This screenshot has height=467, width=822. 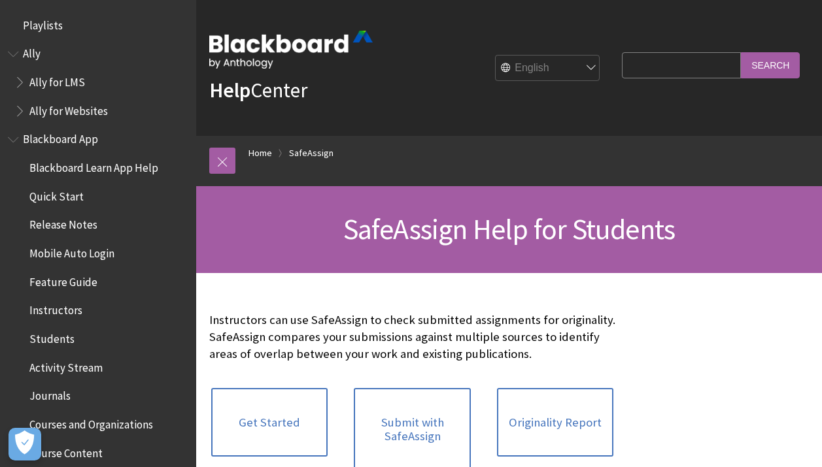 What do you see at coordinates (63, 223) in the screenshot?
I see `span: Release Notes` at bounding box center [63, 223].